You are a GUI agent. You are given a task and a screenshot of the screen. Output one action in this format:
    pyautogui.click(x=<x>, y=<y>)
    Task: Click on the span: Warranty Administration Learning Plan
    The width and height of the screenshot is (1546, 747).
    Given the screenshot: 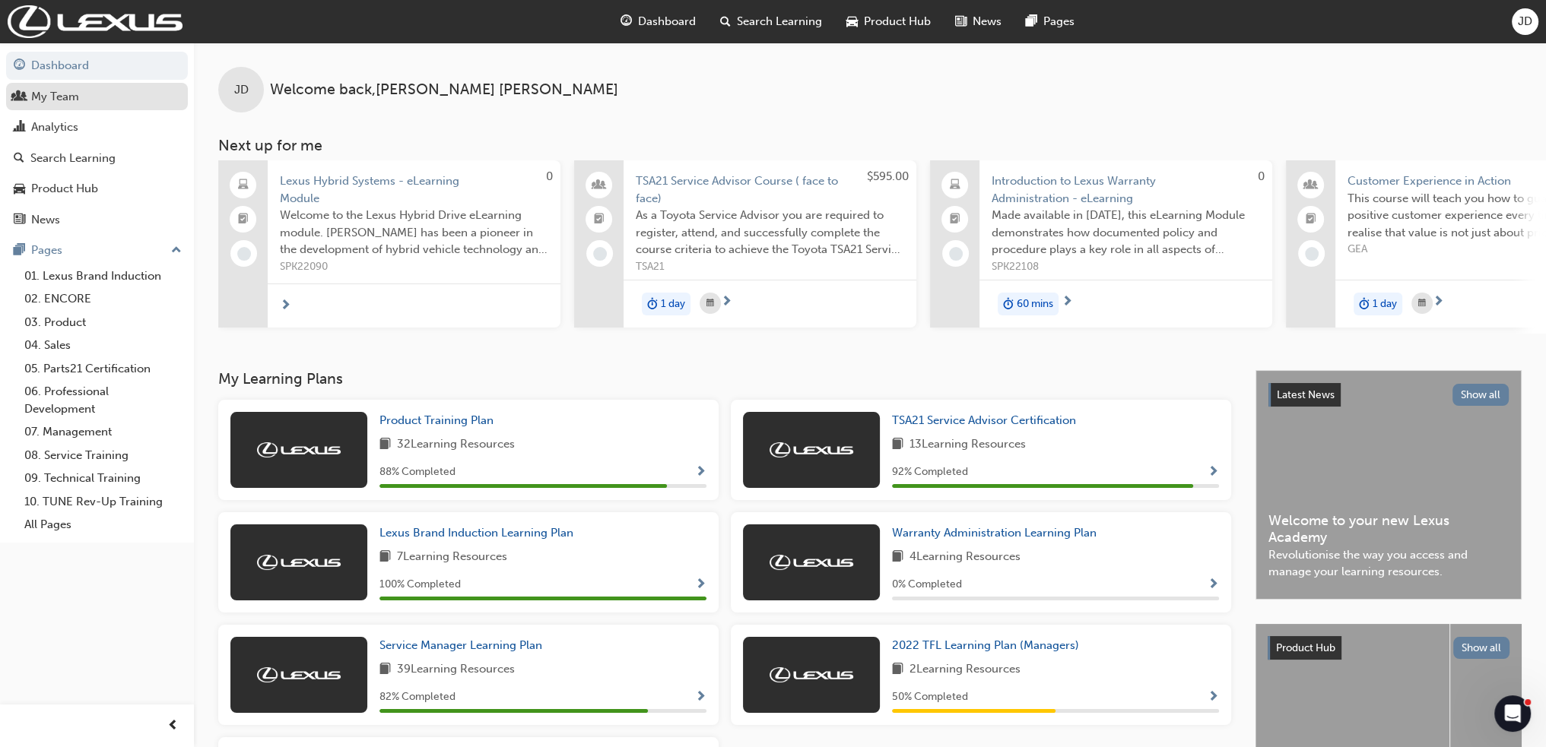 What is the action you would take?
    pyautogui.click(x=994, y=533)
    